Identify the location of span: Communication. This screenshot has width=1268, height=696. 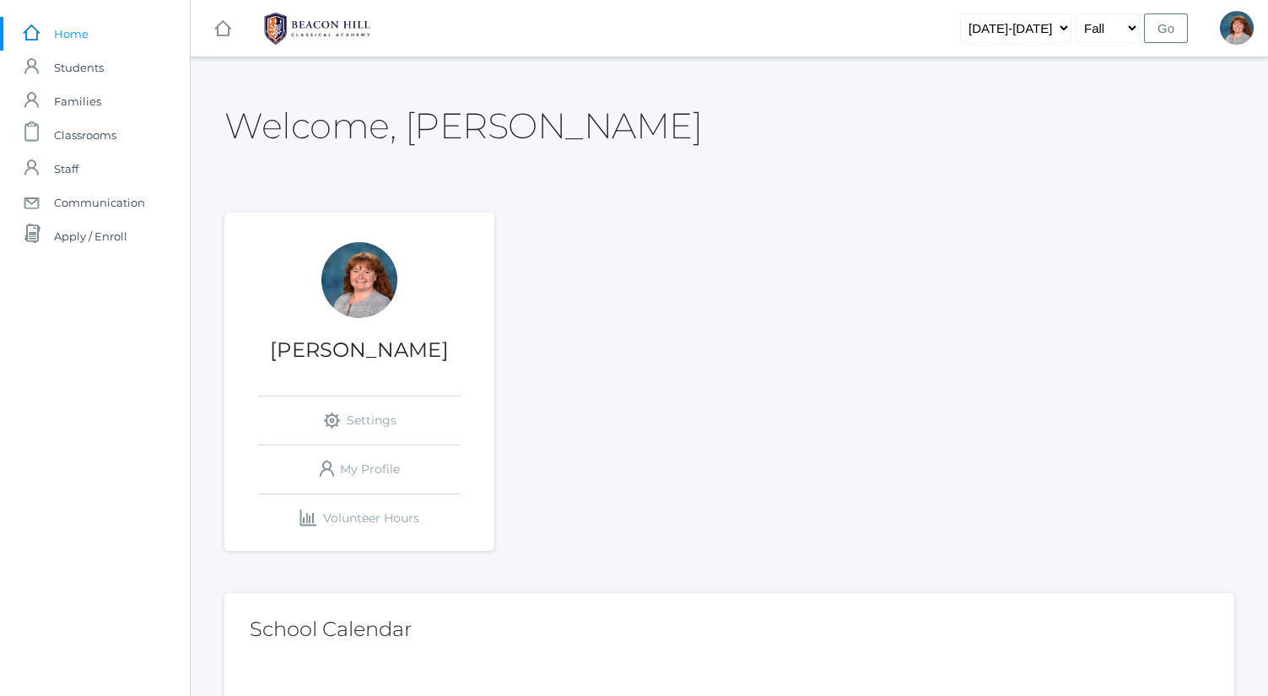
(100, 202).